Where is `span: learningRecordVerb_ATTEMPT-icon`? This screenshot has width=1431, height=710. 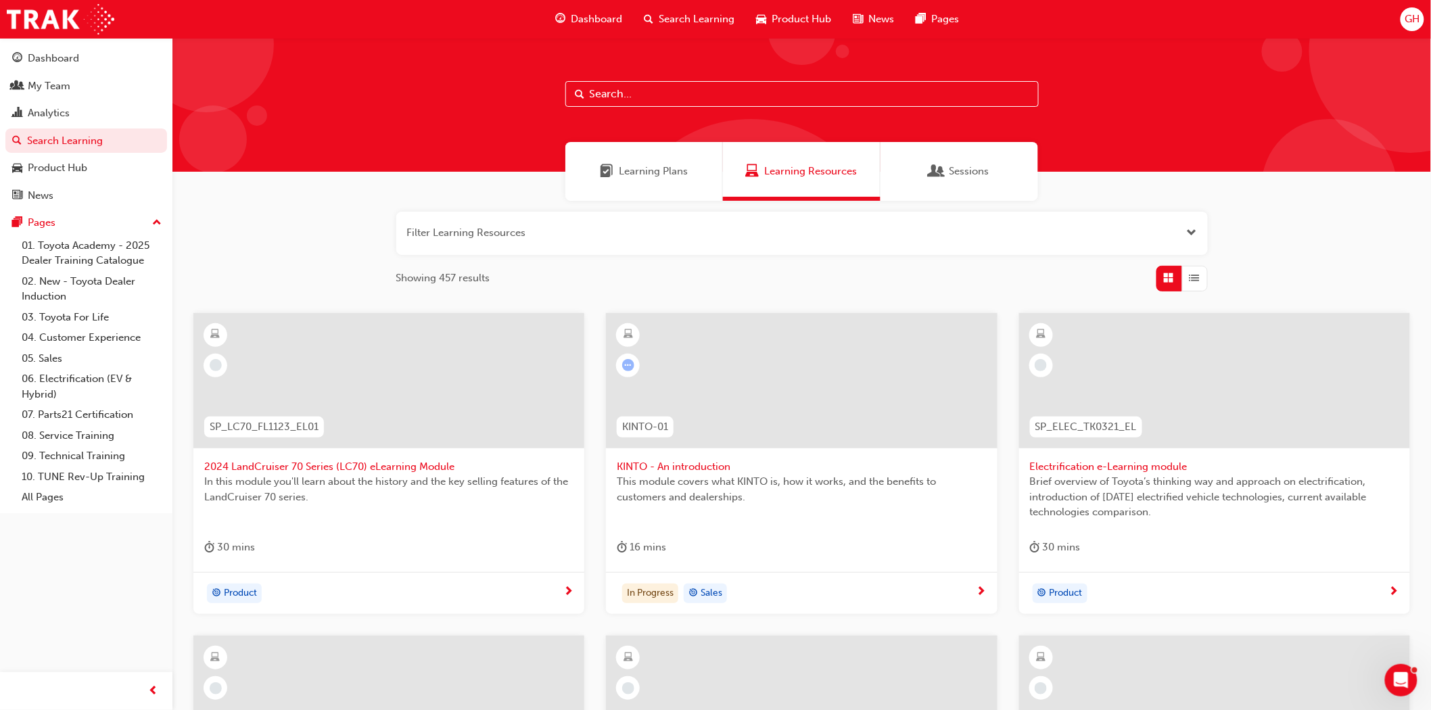
span: learningRecordVerb_ATTEMPT-icon is located at coordinates (628, 365).